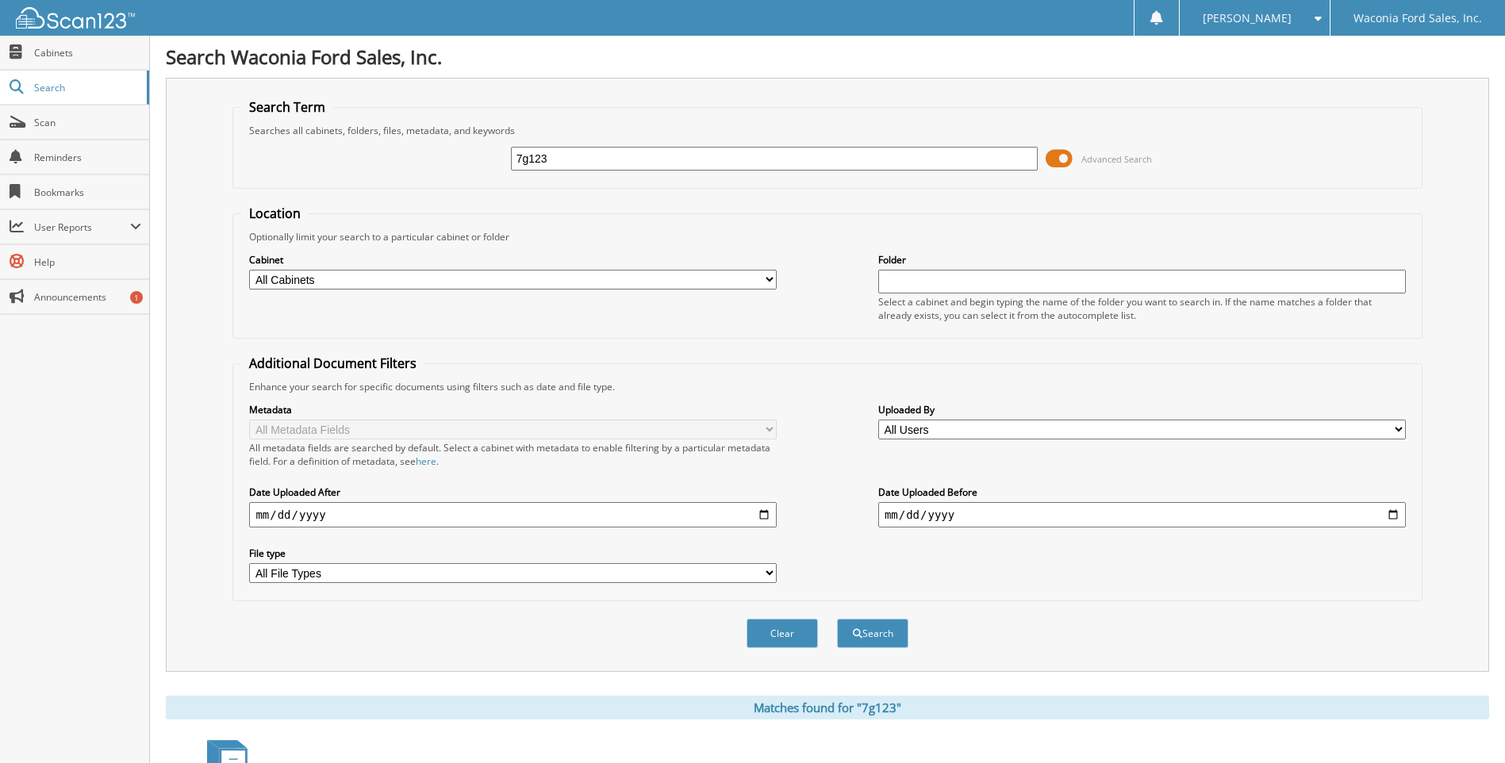 This screenshot has width=1505, height=763. What do you see at coordinates (513, 553) in the screenshot?
I see `label: File type` at bounding box center [513, 553].